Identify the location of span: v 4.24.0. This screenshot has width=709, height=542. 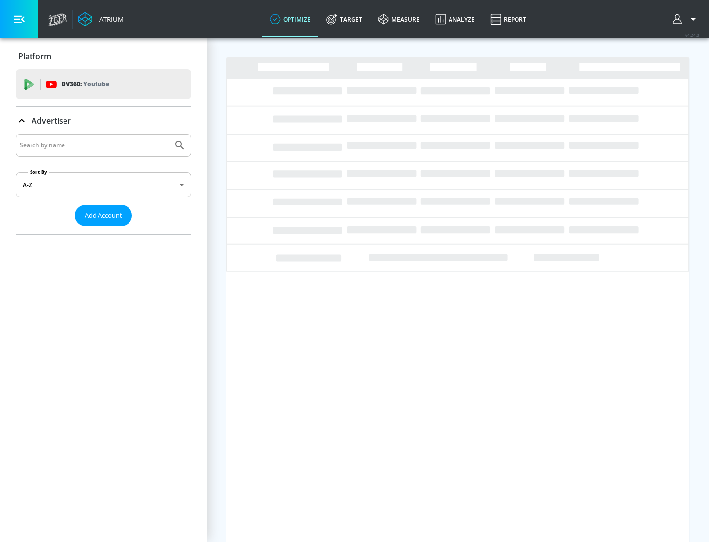
(692, 35).